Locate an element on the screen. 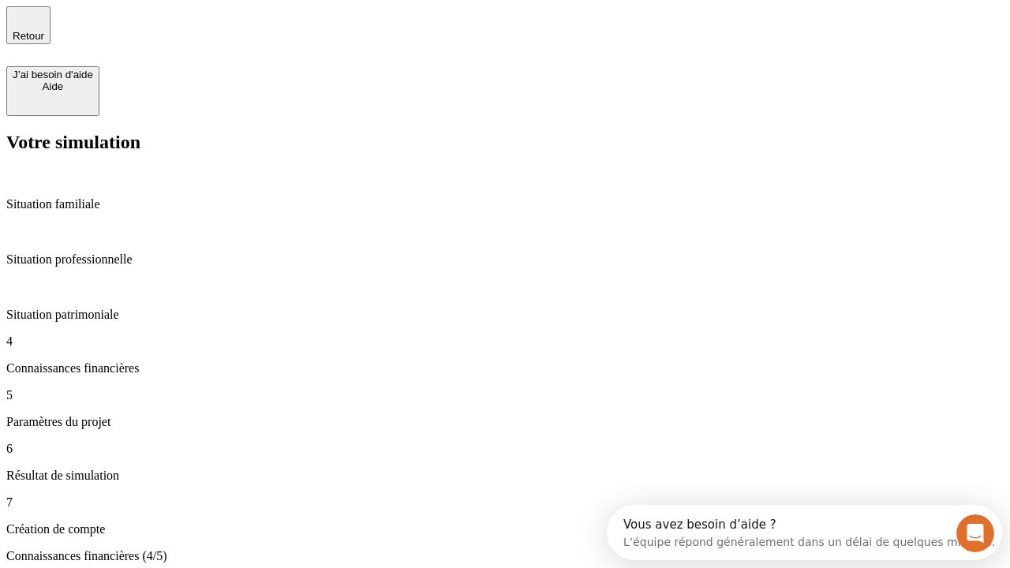 This screenshot has height=568, width=1010. button: J’ai besoin d'aideAide is located at coordinates (53, 91).